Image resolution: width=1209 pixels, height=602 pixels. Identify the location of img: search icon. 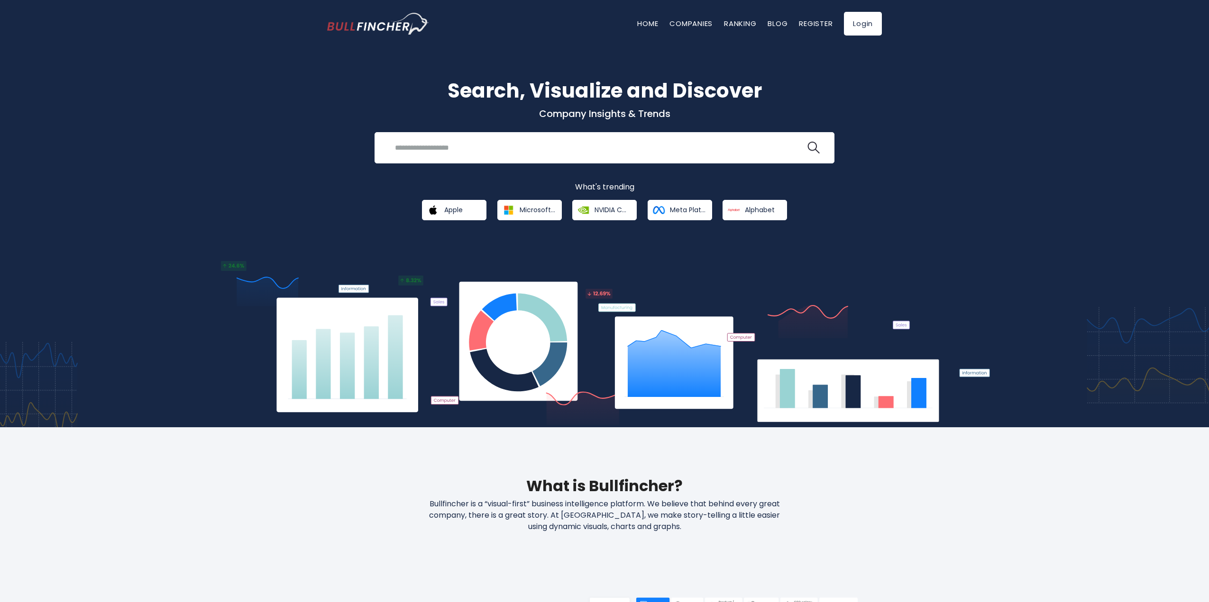
(813, 148).